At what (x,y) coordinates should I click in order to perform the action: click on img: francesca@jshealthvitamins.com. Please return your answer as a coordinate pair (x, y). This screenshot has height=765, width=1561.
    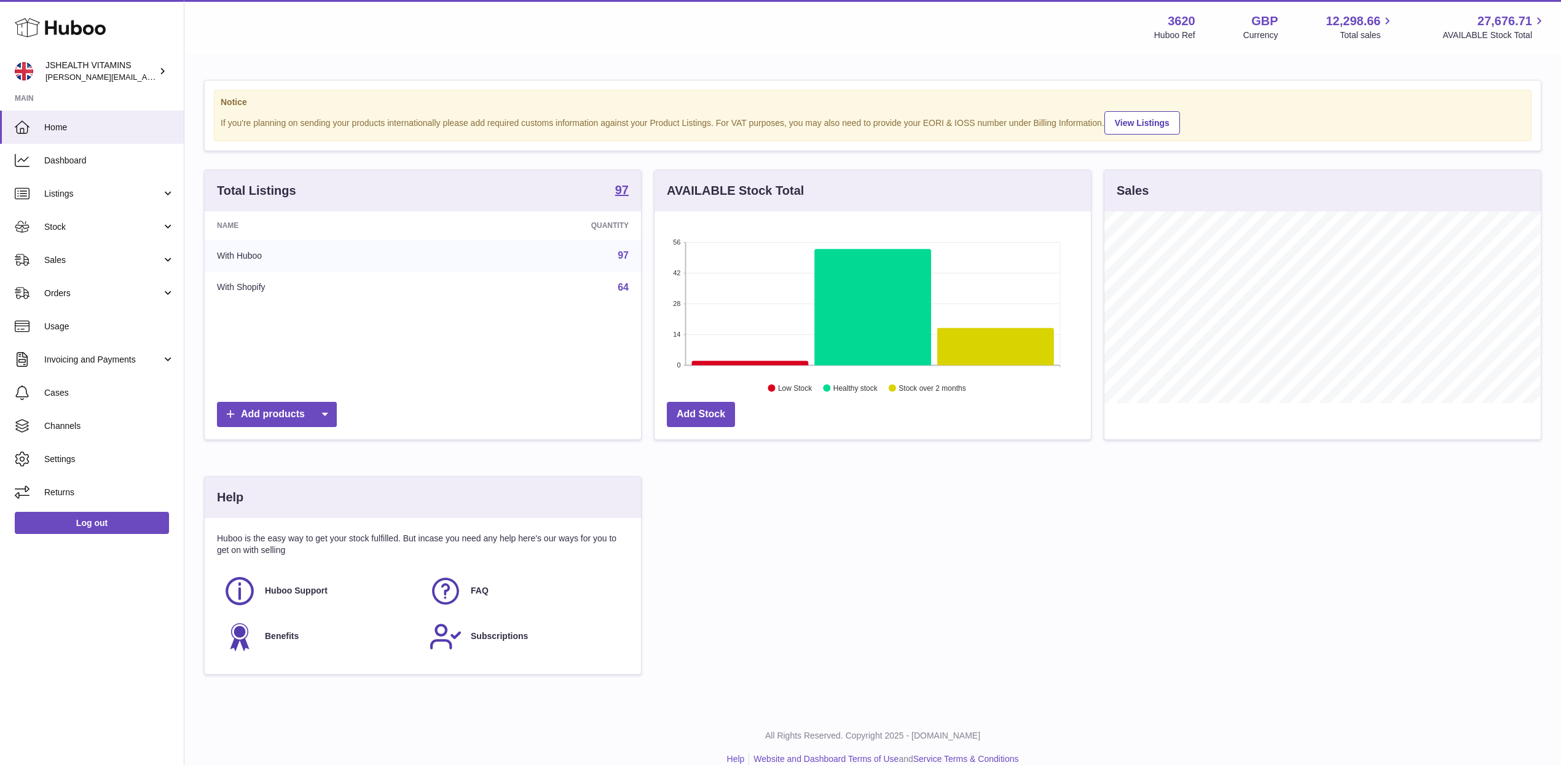
    Looking at the image, I should click on (24, 71).